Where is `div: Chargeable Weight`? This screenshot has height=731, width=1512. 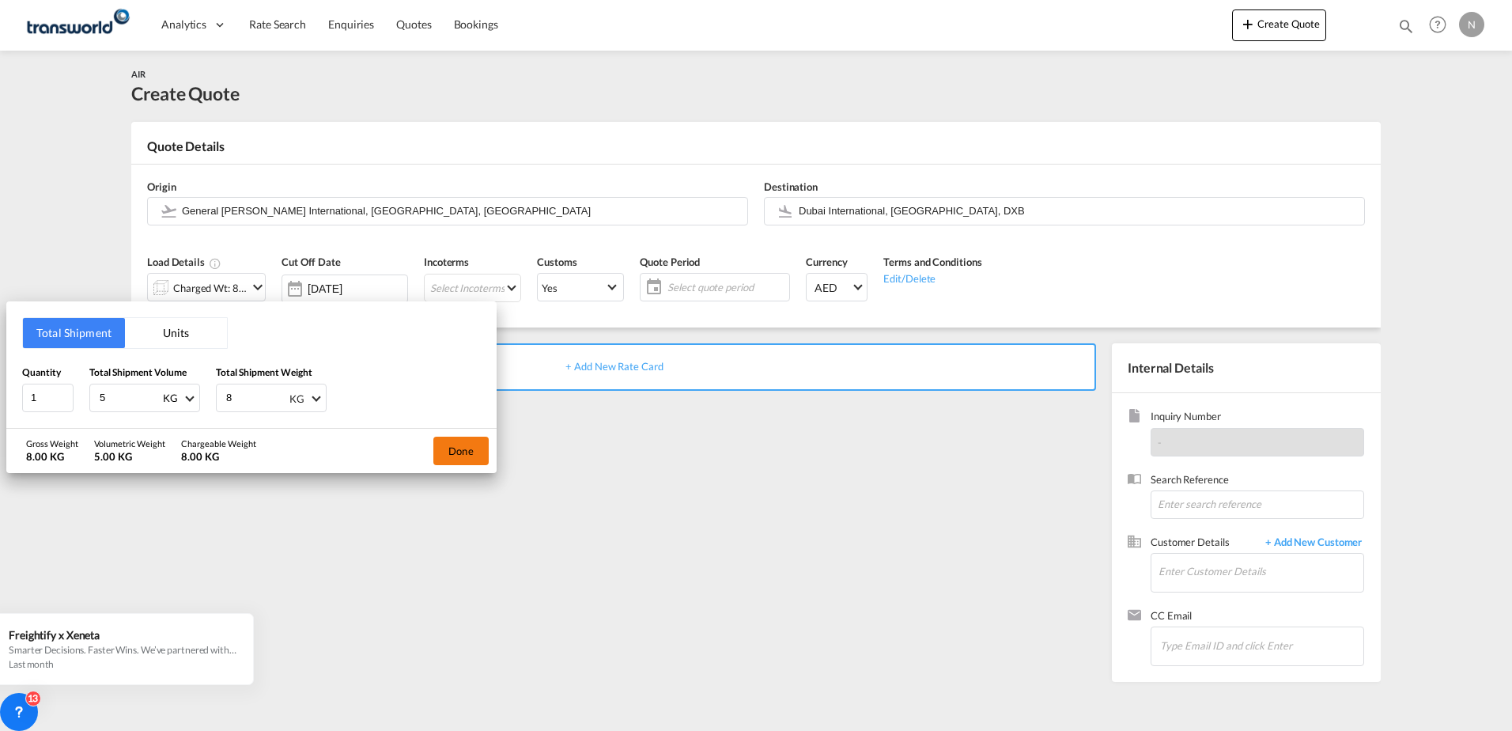 div: Chargeable Weight is located at coordinates (218, 443).